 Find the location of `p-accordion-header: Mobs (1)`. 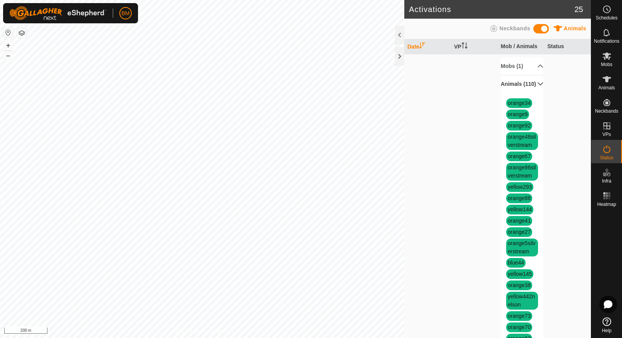

p-accordion-header: Mobs (1) is located at coordinates (522, 66).